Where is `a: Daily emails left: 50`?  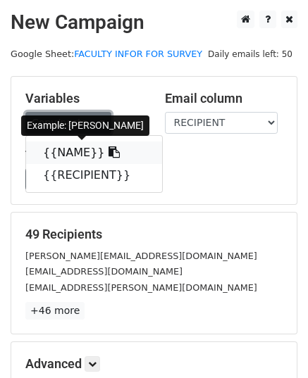
a: Daily emails left: 50 is located at coordinates (250, 53).